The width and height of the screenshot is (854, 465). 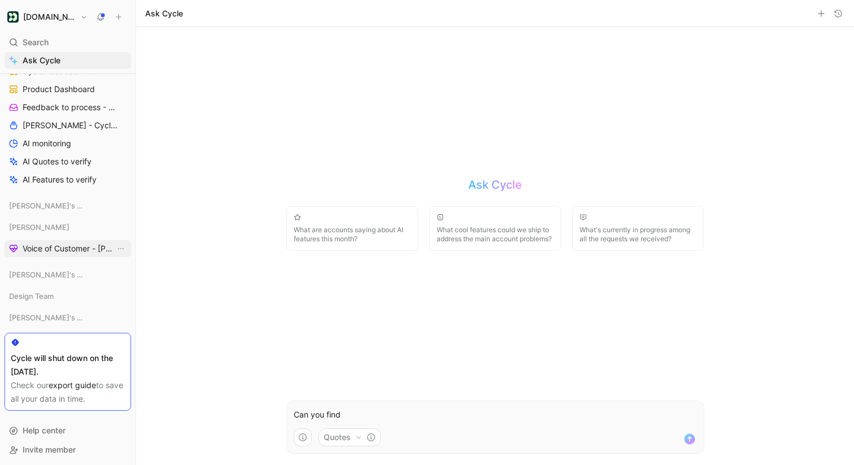 I want to click on a: Ask Cycle, so click(x=68, y=60).